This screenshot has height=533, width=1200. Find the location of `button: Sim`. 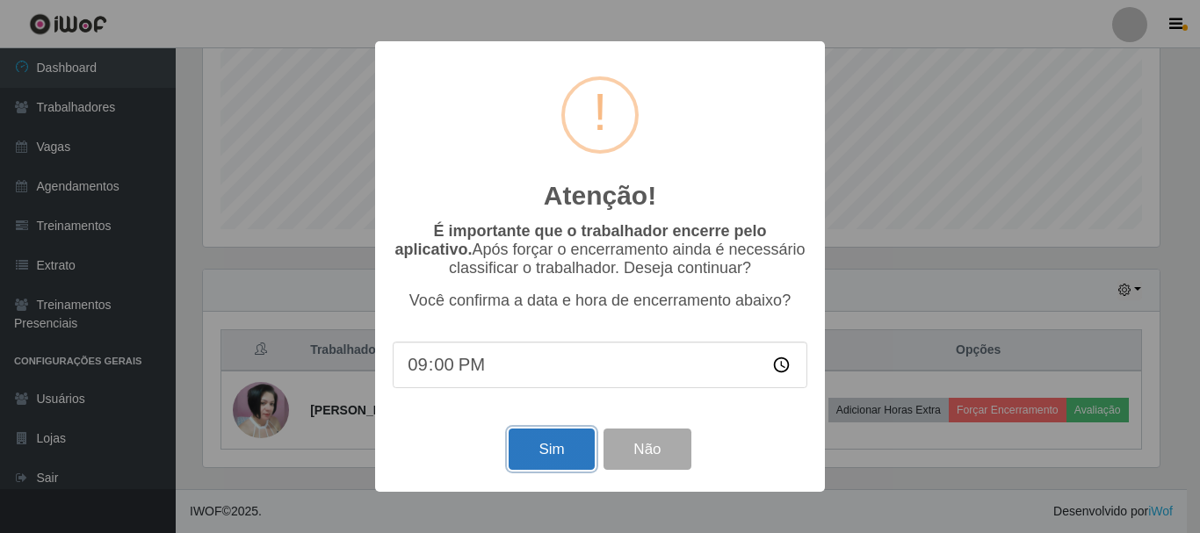

button: Sim is located at coordinates (551, 449).